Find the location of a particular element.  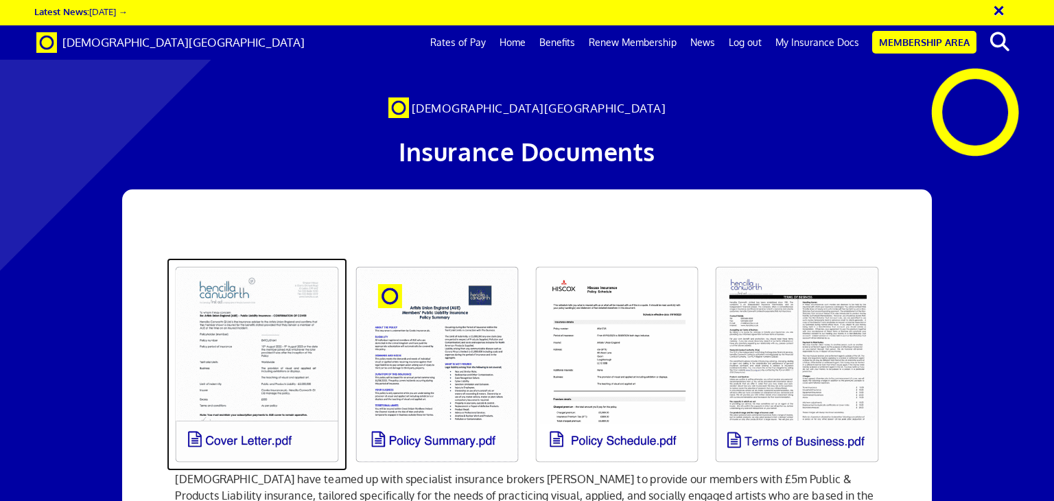

a: Rates of Pay is located at coordinates (458, 43).